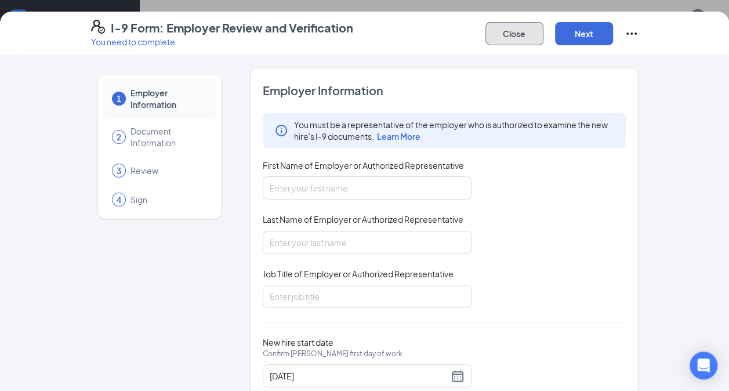 This screenshot has height=391, width=729. Describe the element at coordinates (119, 137) in the screenshot. I see `span: 2` at that location.